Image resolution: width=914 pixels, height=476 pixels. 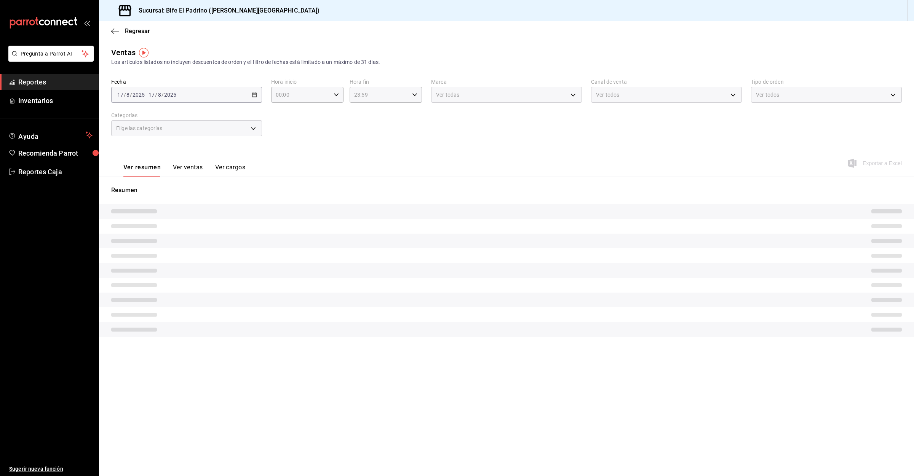 I want to click on img: Tooltip marker, so click(x=144, y=53).